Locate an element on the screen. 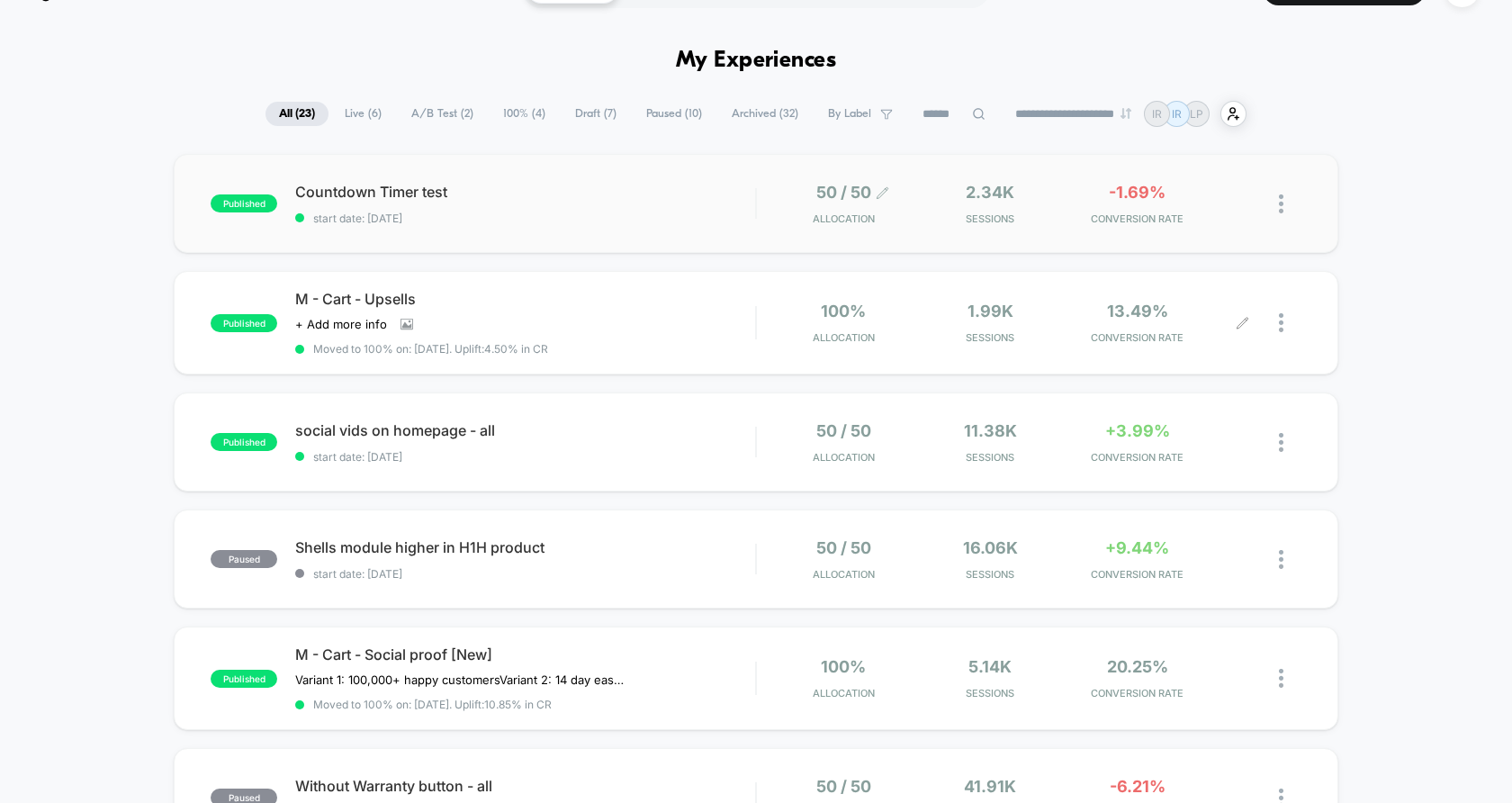 The height and width of the screenshot is (803, 1512). span: 13.49% is located at coordinates (1138, 311).